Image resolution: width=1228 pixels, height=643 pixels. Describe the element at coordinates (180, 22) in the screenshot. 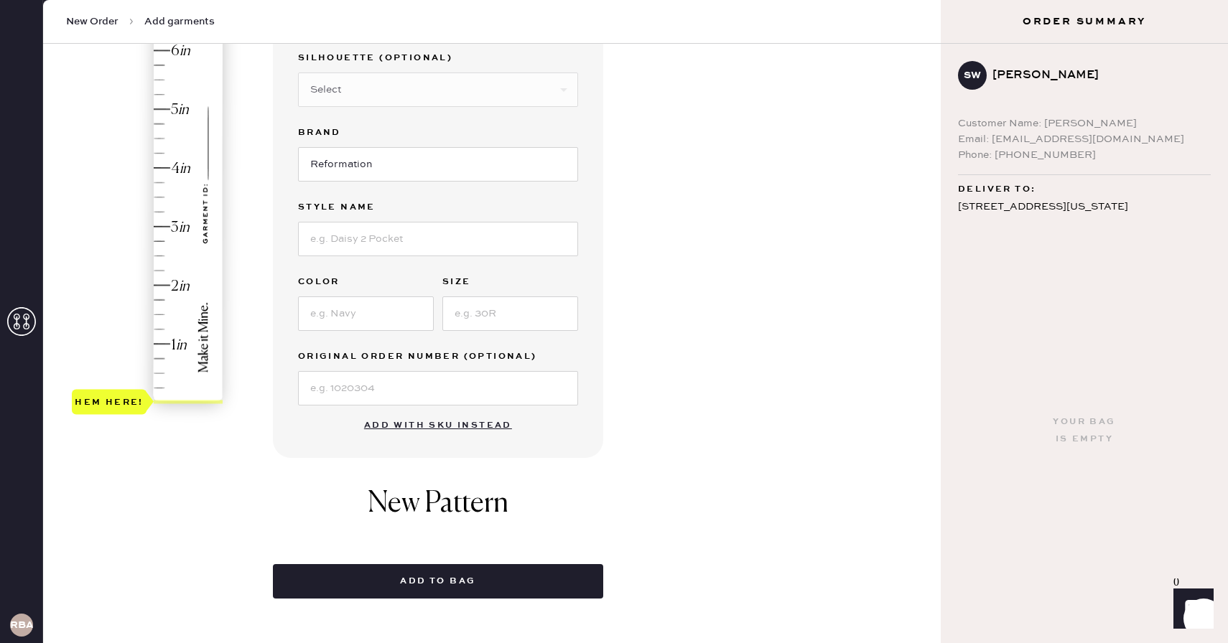

I see `span: Add garments` at that location.